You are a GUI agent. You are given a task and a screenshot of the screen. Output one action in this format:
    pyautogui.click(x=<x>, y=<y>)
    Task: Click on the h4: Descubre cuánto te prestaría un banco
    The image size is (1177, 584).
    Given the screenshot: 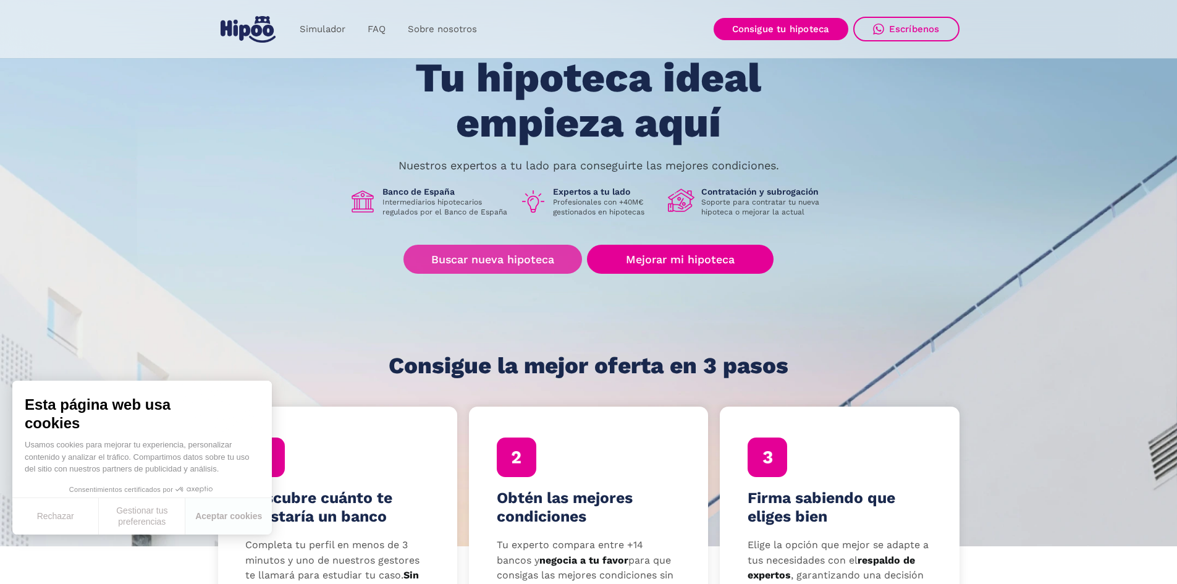 What is the action you would take?
    pyautogui.click(x=337, y=507)
    